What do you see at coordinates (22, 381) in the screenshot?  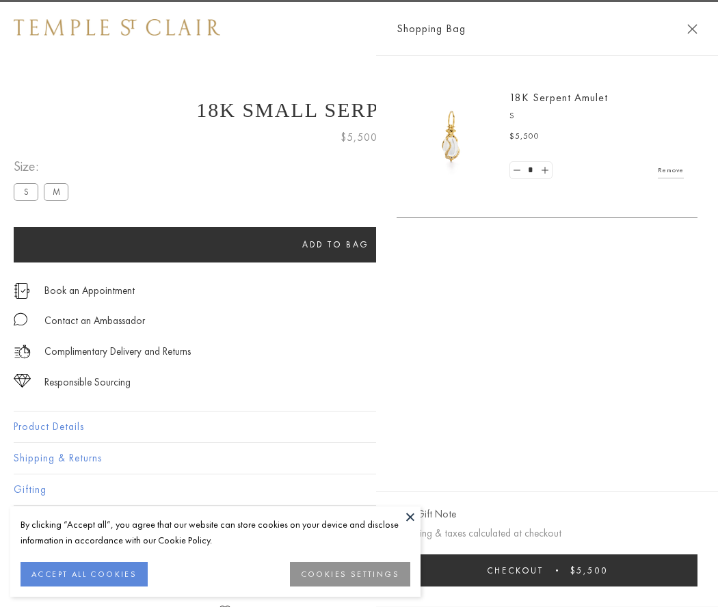 I see `img: icon_sourcing.svg` at bounding box center [22, 381].